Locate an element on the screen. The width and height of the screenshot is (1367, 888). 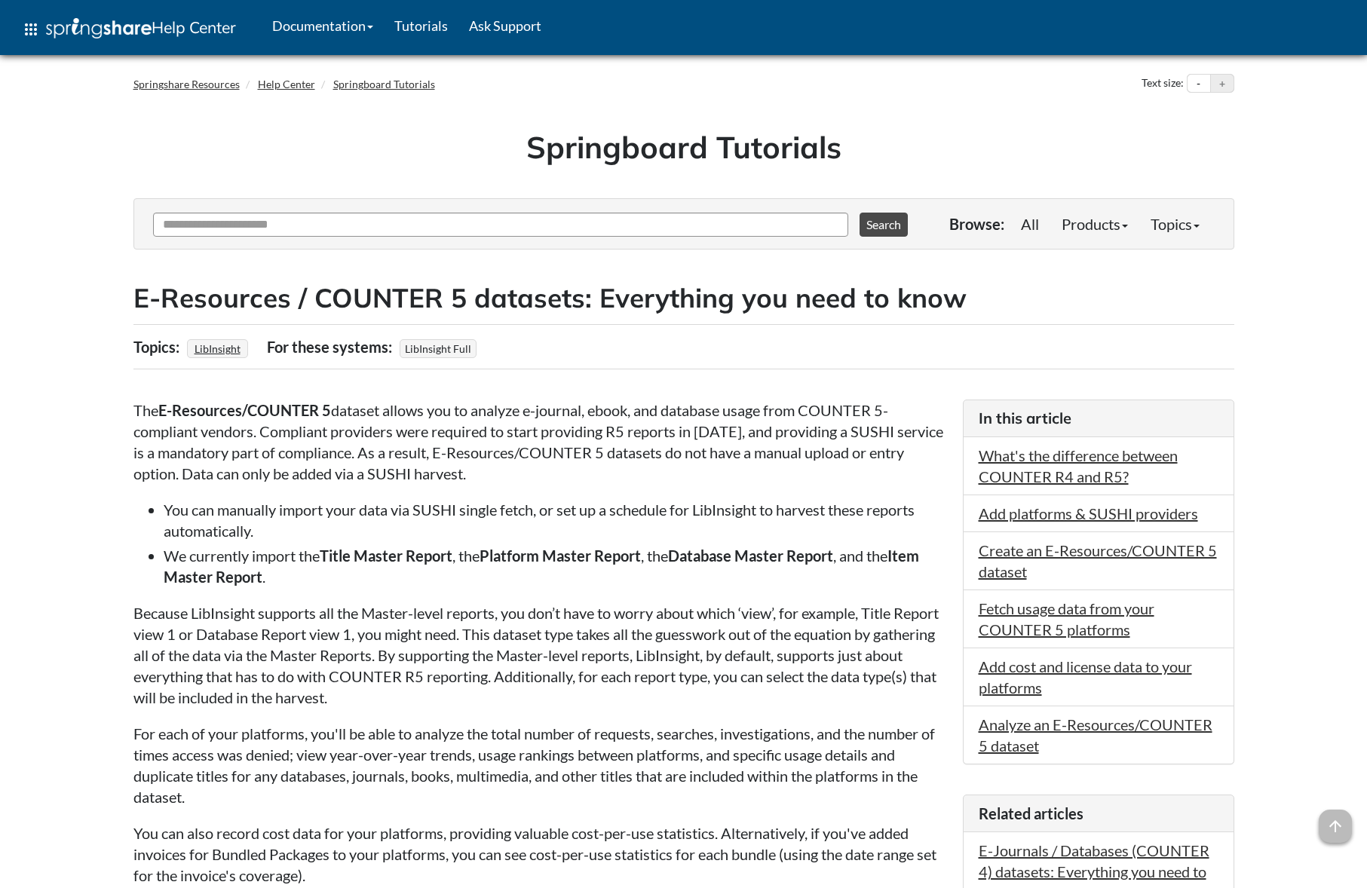
a: Add cost and license data to your platforms is located at coordinates (1085, 677).